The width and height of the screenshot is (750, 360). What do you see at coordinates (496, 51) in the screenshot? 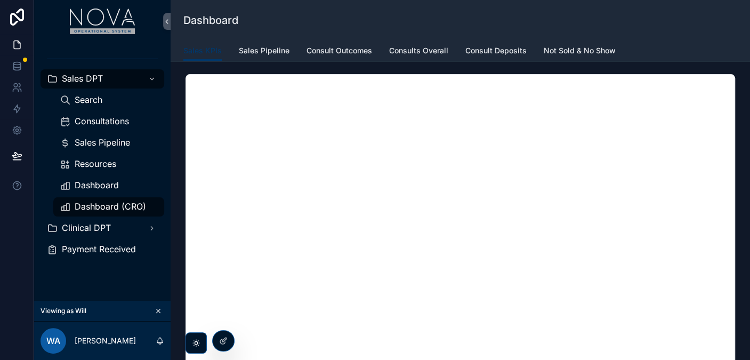
I see `span: Consult Deposits` at bounding box center [496, 51].